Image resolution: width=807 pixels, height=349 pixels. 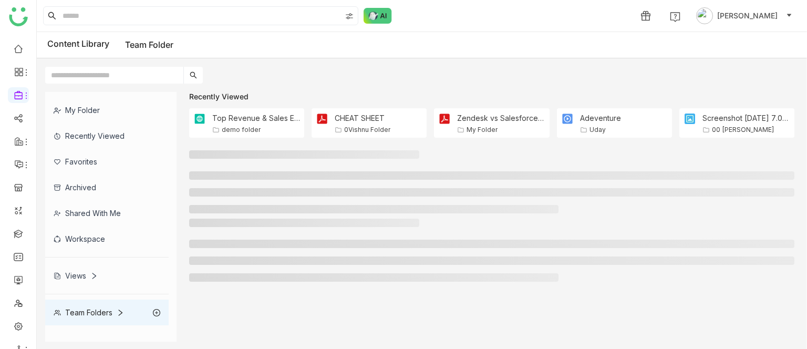 I want to click on img: search-type.svg, so click(x=349, y=16).